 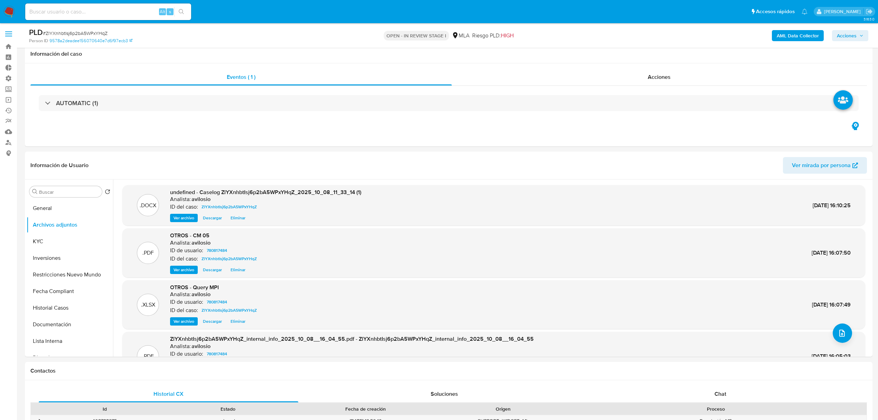 What do you see at coordinates (69, 192) in the screenshot?
I see `input: Buscar` at bounding box center [69, 192].